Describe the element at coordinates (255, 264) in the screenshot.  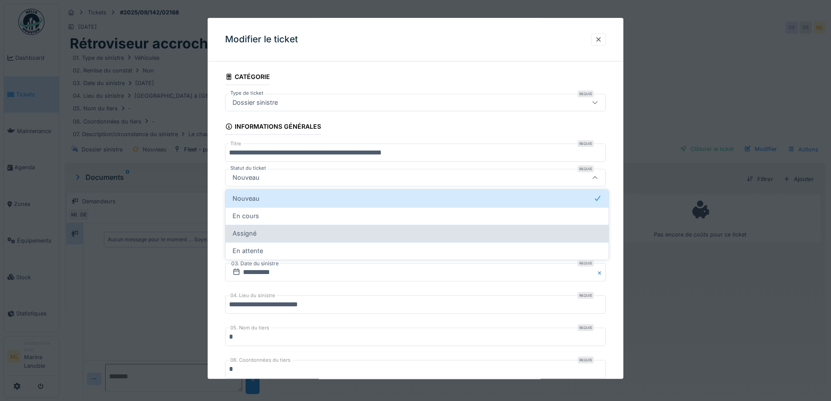
I see `label: 03. Date du sinistre` at that location.